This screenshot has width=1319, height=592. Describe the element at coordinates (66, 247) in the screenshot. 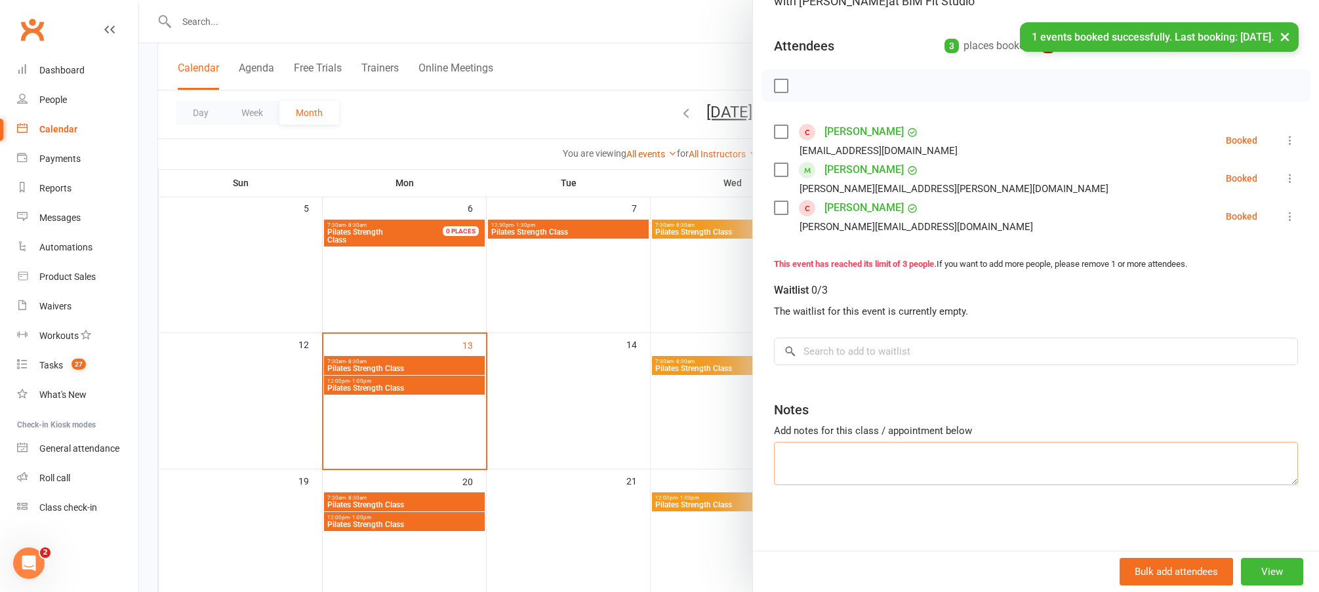

I see `div: Automations` at that location.